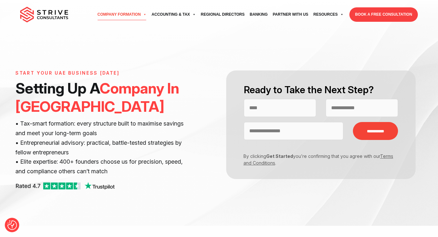  I want to click on img: main-logo.svg, so click(44, 15).